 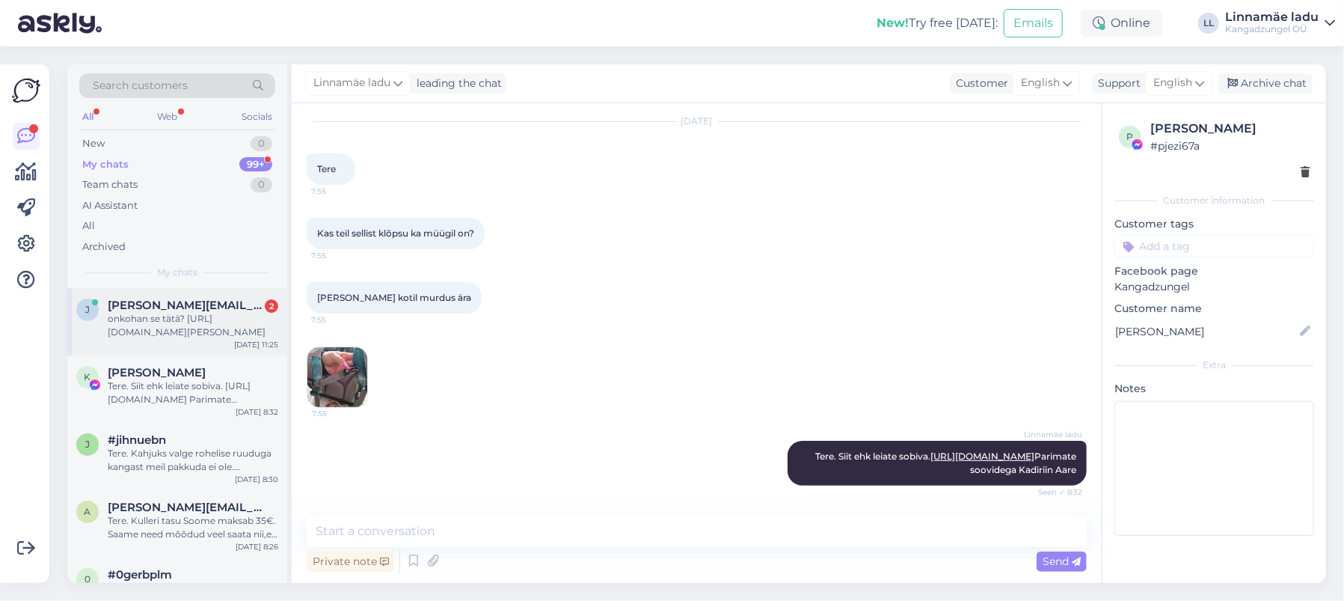 I want to click on div: Archive chat, so click(x=1266, y=83).